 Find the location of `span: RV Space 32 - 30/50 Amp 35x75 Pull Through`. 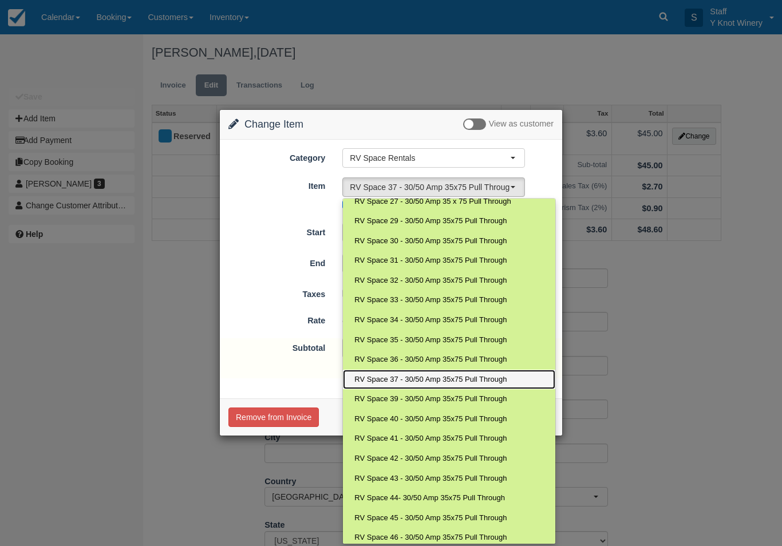

span: RV Space 32 - 30/50 Amp 35x75 Pull Through is located at coordinates (431, 281).